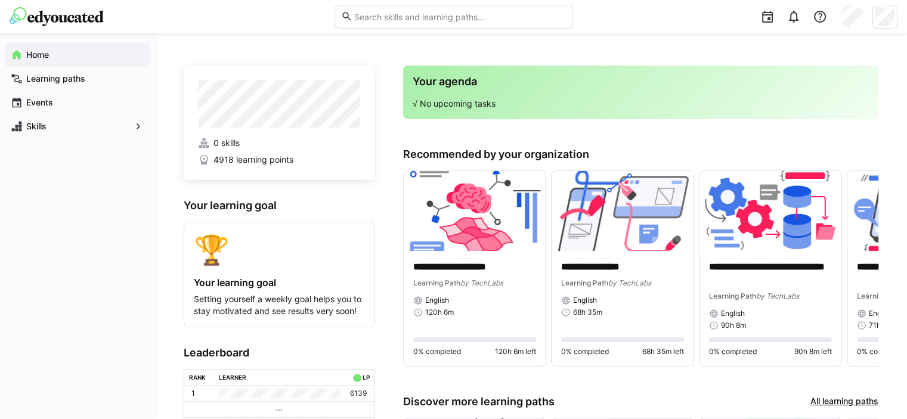 This screenshot has height=419, width=907. Describe the element at coordinates (459, 17) in the screenshot. I see `input: Search skills and learning paths…` at that location.